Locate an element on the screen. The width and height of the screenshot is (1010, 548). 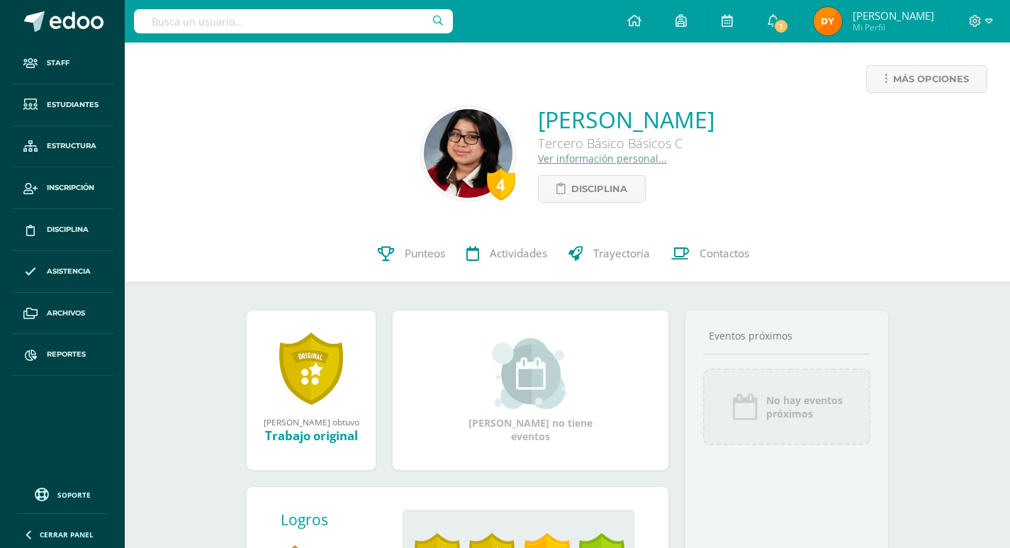
a: Más opciones is located at coordinates (926, 79).